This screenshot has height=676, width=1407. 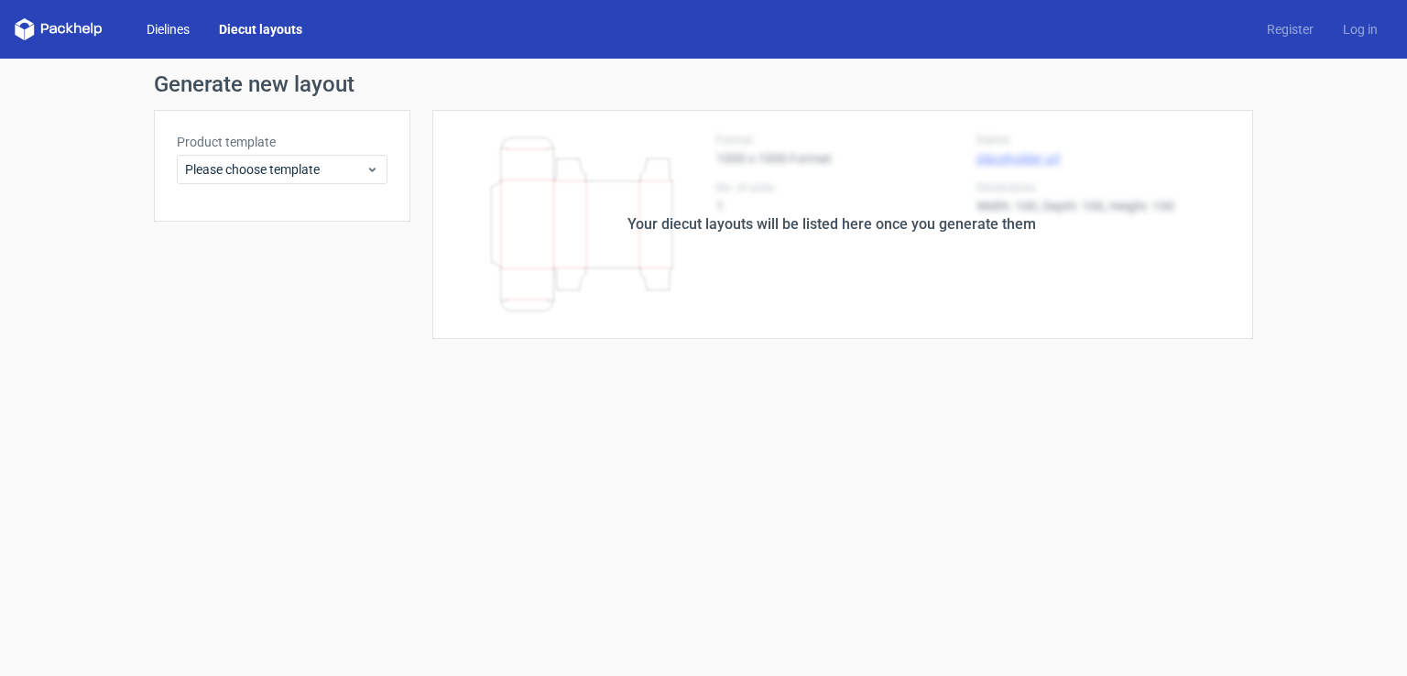 I want to click on h1: Generate new layout, so click(x=703, y=84).